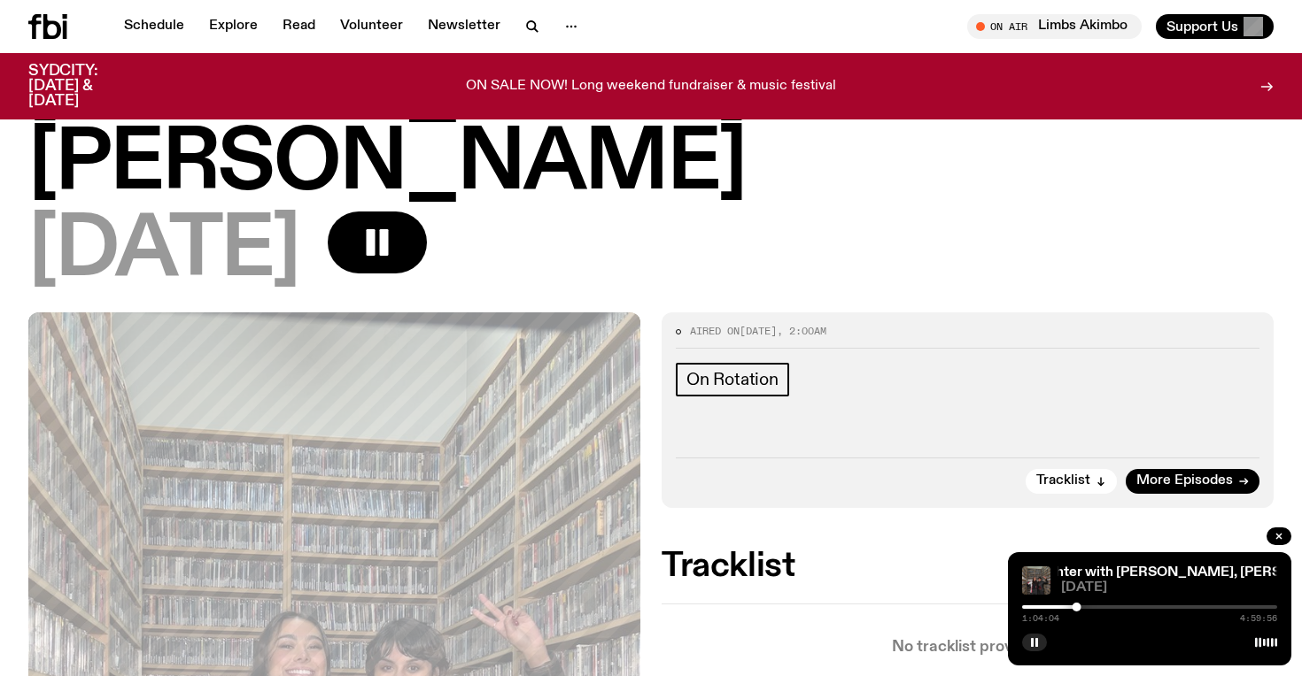  Describe the element at coordinates (967, 647) in the screenshot. I see `p: No tracklist provided` at that location.